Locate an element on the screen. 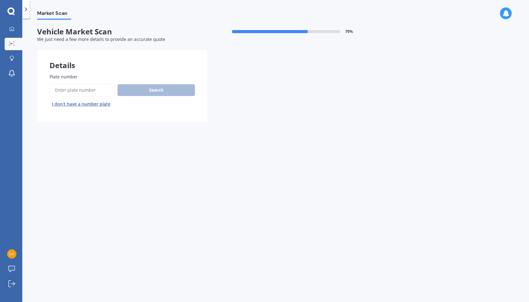 Image resolution: width=529 pixels, height=302 pixels. input: Enter plate number is located at coordinates (82, 90).